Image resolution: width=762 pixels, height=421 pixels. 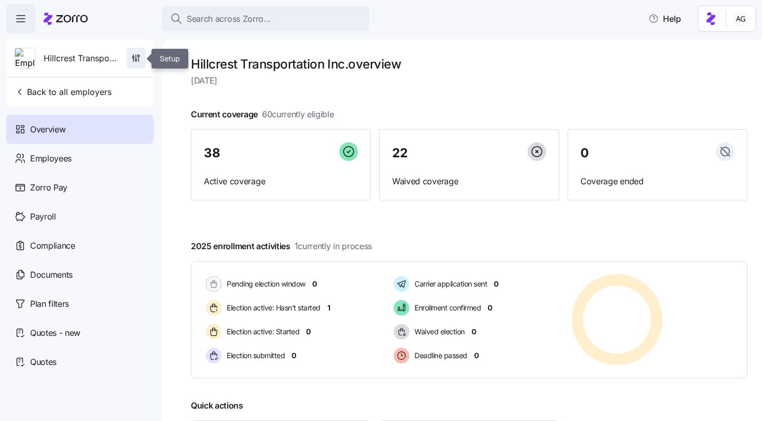 I want to click on span: Deadline passed, so click(x=439, y=355).